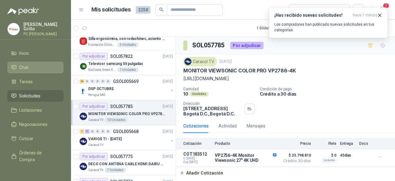 The height and width of the screenshot is (181, 395). Describe the element at coordinates (228, 126) in the screenshot. I see `div: Actividad` at that location.